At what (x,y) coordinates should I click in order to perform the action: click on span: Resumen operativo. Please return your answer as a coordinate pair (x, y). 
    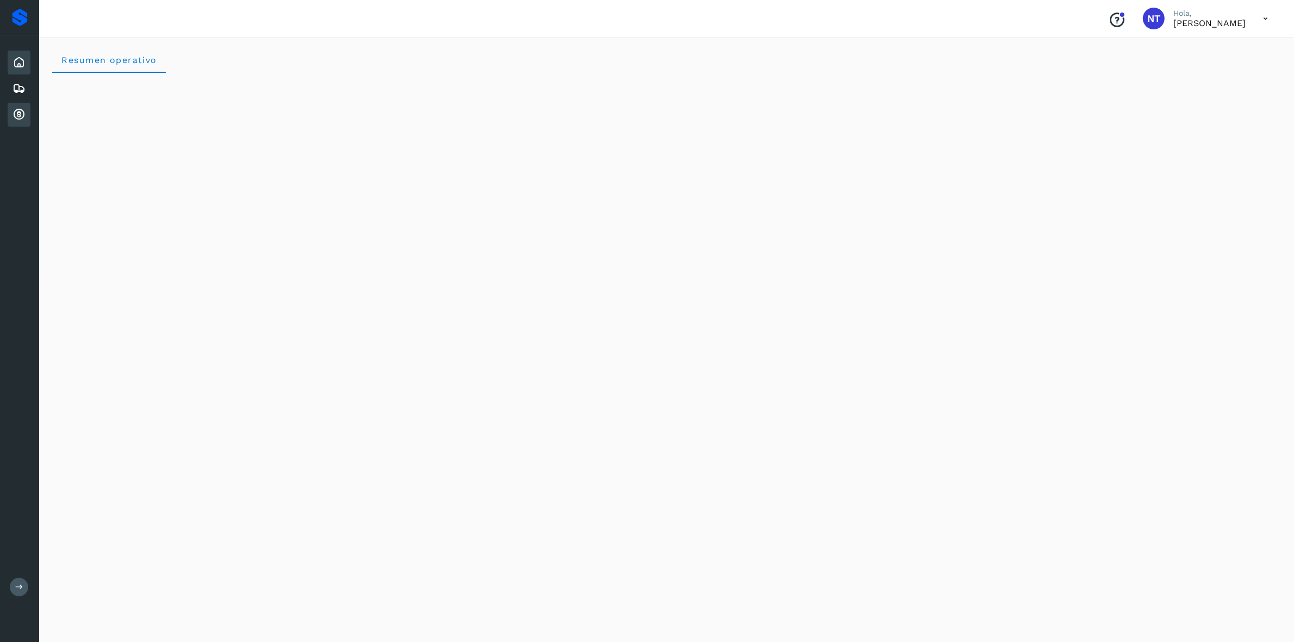
    Looking at the image, I should click on (109, 60).